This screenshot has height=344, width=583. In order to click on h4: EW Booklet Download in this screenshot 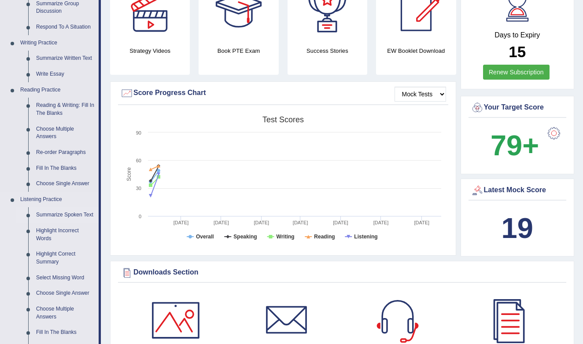, I will do `click(416, 51)`.